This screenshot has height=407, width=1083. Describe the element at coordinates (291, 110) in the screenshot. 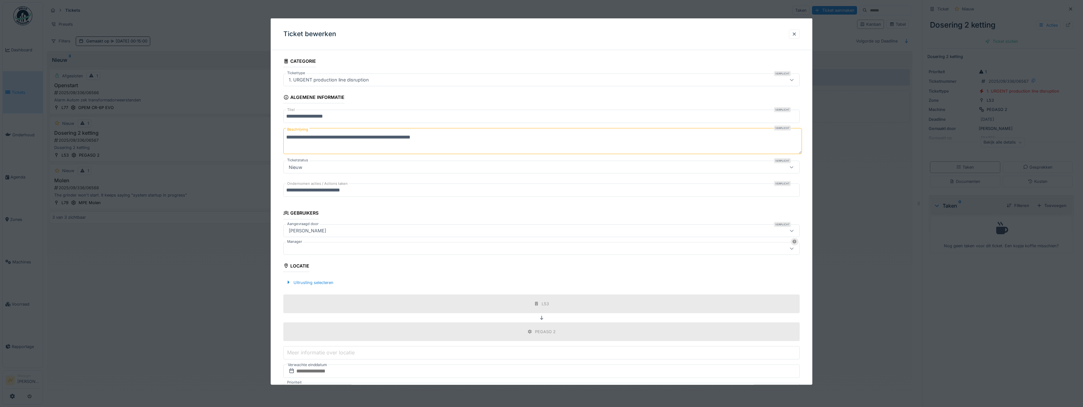

I see `label: Titel` at that location.